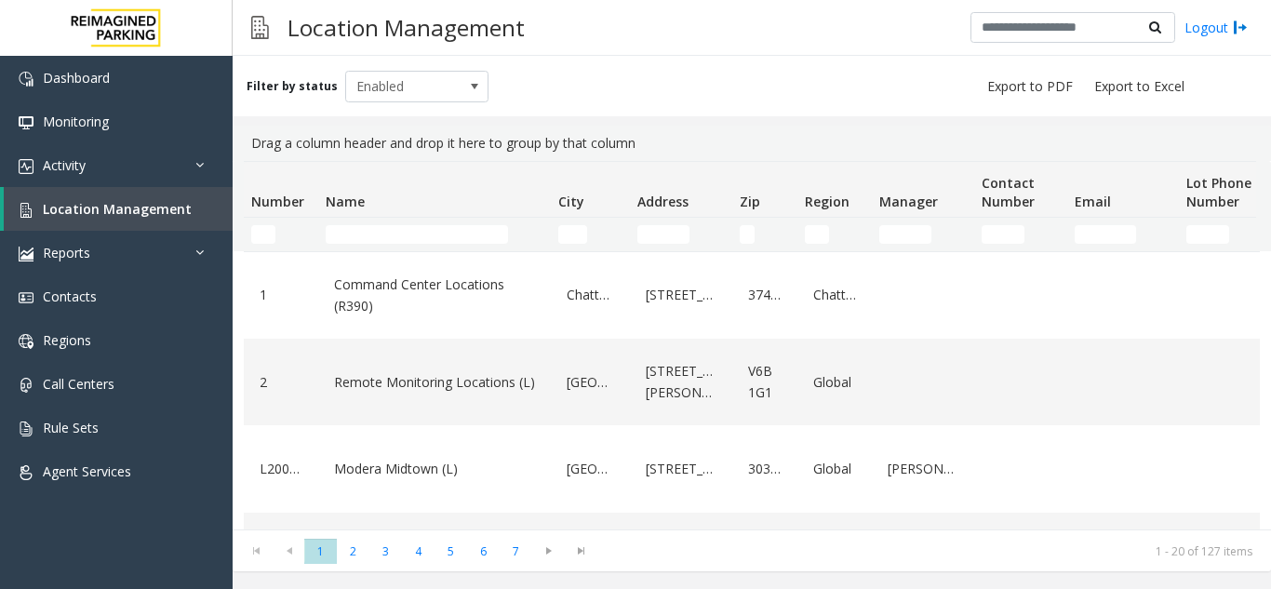 Image resolution: width=1271 pixels, height=589 pixels. I want to click on span: City, so click(572, 201).